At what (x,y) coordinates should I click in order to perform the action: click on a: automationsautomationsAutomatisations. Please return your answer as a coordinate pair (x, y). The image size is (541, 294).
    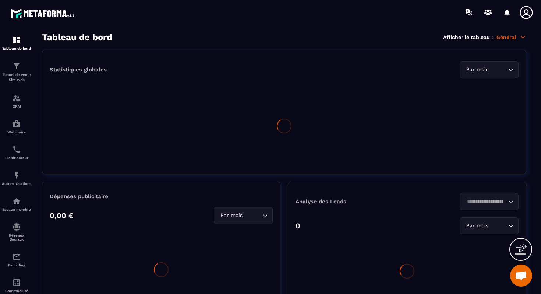
    Looking at the image, I should click on (17, 178).